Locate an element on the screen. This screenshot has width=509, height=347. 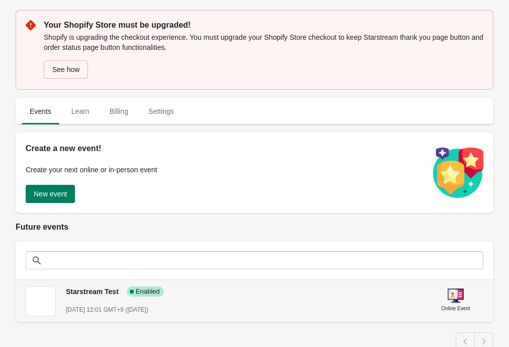
span: Learn is located at coordinates (80, 111).